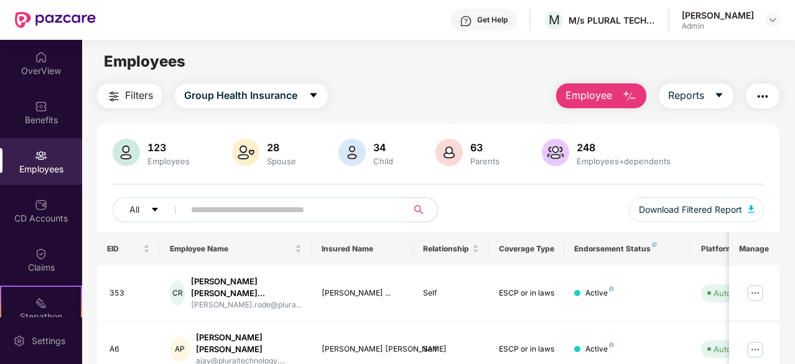 This screenshot has height=364, width=795. I want to click on div: 28, so click(281, 147).